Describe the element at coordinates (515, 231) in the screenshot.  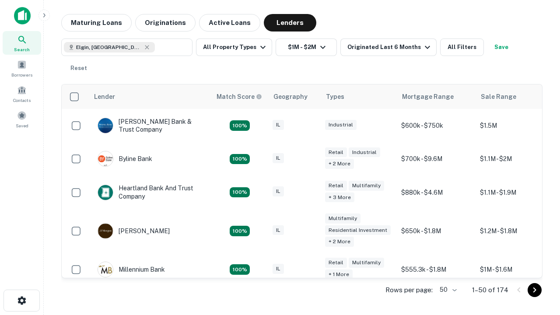
I see `td: $1.2M - $1.8M` at that location.